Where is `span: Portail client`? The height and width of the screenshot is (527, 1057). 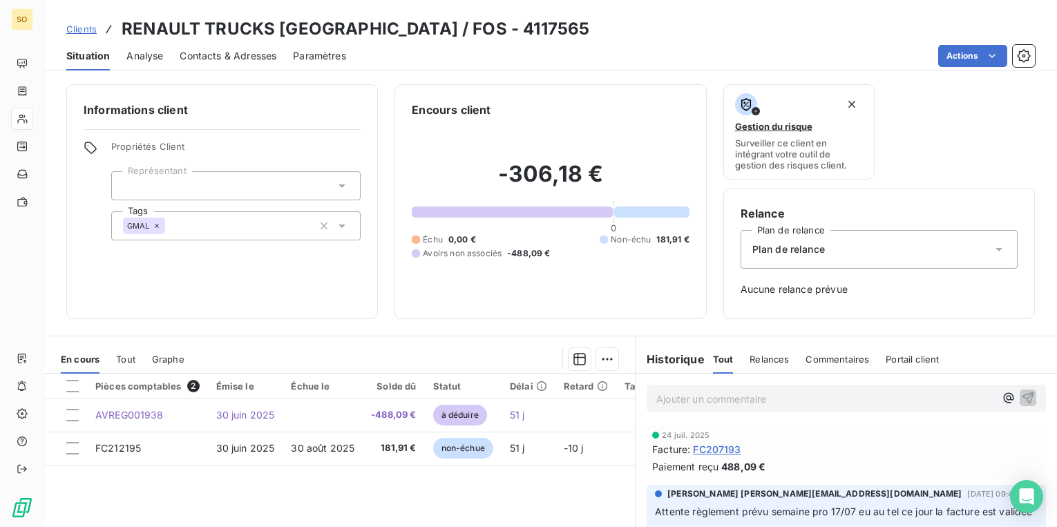
span: Portail client is located at coordinates (912, 359).